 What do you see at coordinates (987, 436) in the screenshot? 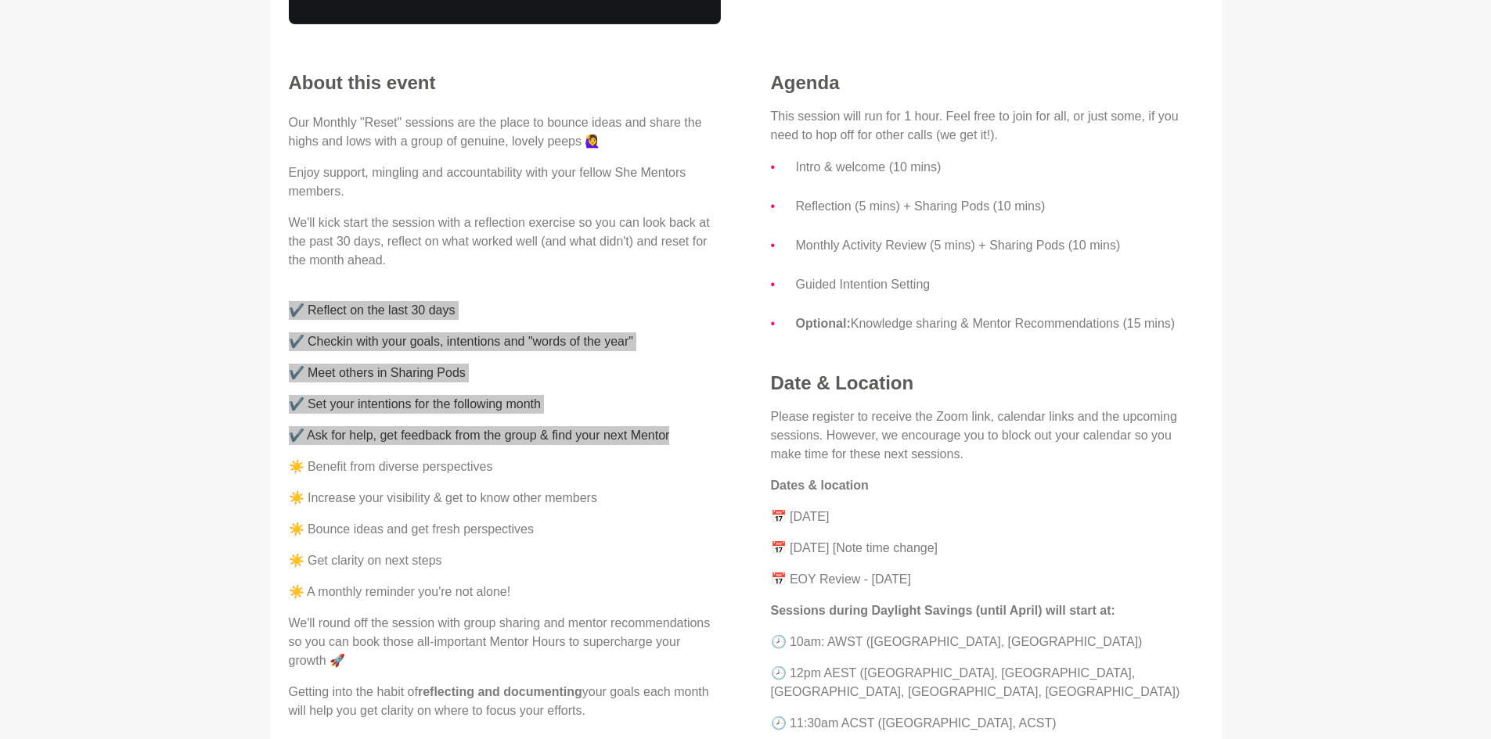
I see `p: Please register to receive the Zoom link, calendar links and the upcoming sessions. However, we e...` at bounding box center [987, 436].